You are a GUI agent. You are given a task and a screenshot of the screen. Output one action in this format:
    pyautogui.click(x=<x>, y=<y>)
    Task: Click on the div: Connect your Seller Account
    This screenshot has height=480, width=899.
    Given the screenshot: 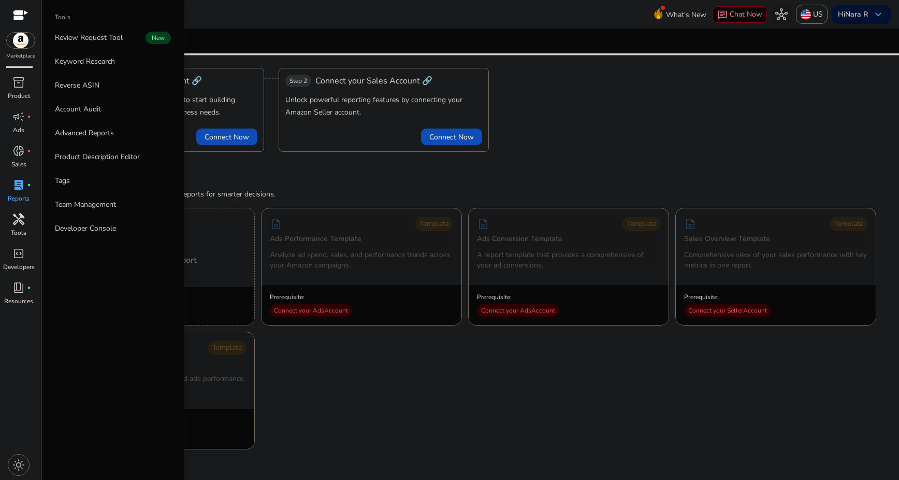 What is the action you would take?
    pyautogui.click(x=728, y=310)
    